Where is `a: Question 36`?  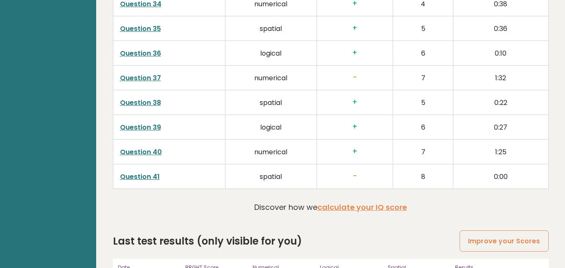 a: Question 36 is located at coordinates (140, 53).